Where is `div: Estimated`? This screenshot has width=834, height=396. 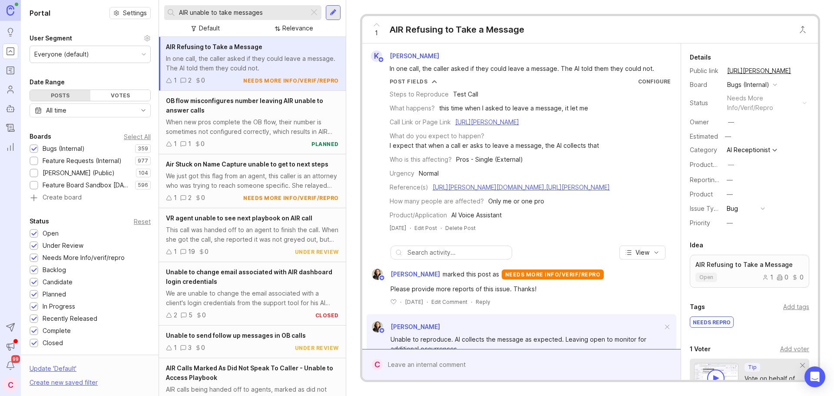
div: Estimated is located at coordinates (704, 136).